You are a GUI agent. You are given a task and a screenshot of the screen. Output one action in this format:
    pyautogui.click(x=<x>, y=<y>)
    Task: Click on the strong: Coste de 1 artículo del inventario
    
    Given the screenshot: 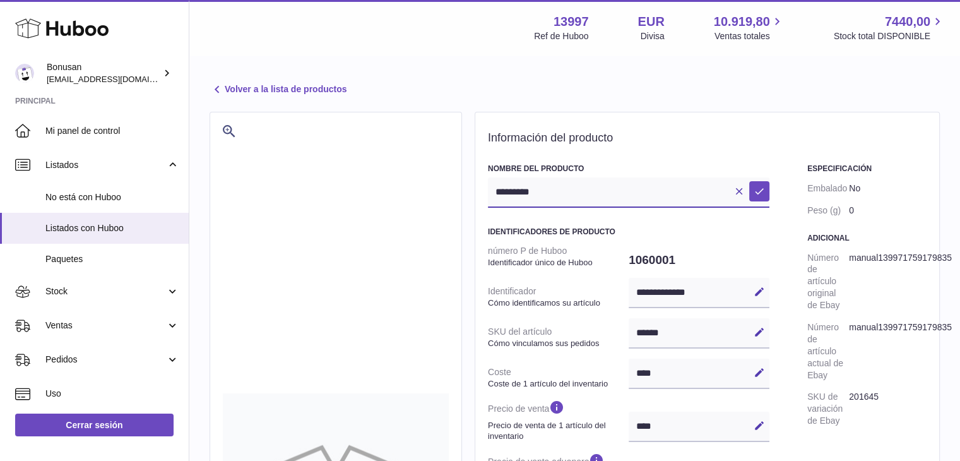 What is the action you would take?
    pyautogui.click(x=557, y=384)
    